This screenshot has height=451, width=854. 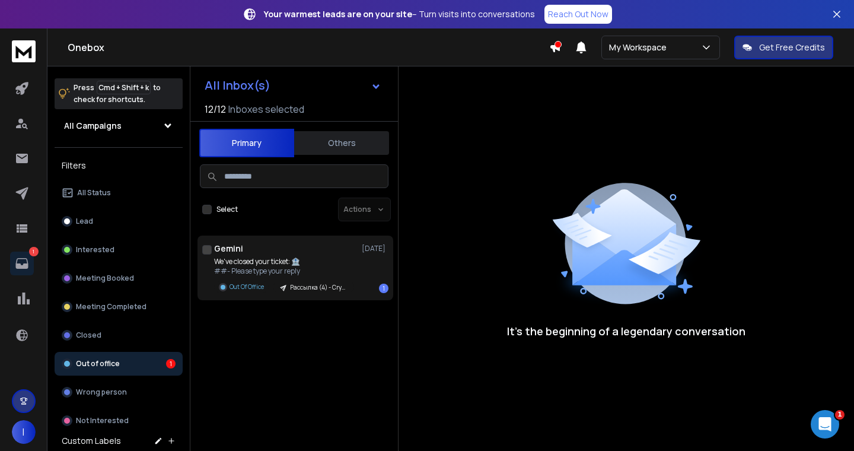 I want to click on p: 1, so click(x=34, y=252).